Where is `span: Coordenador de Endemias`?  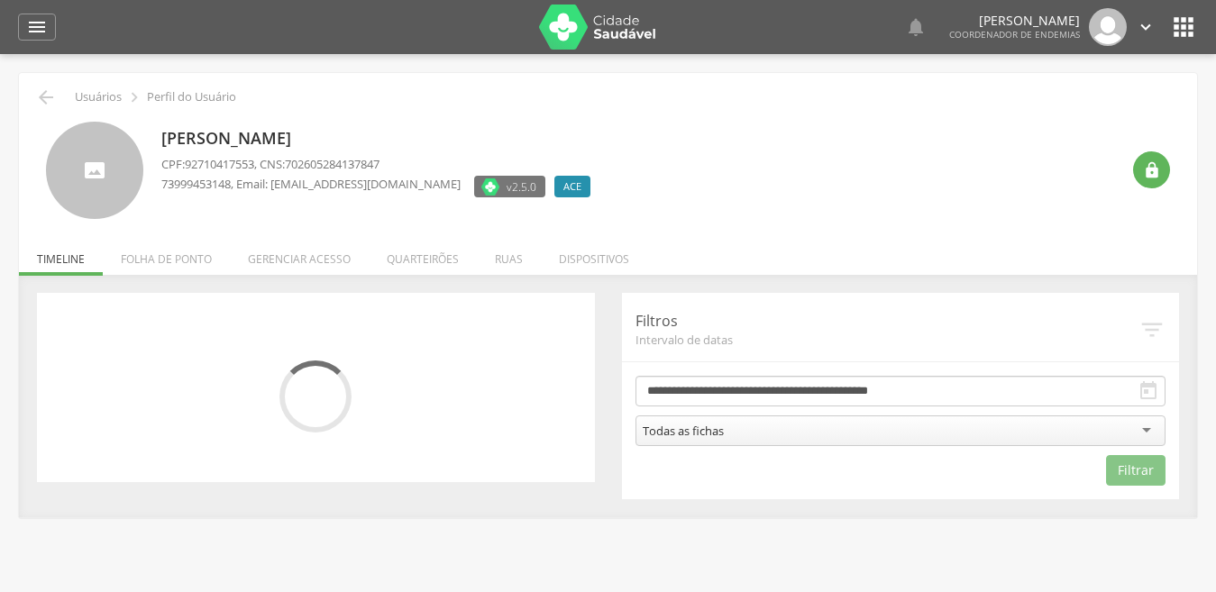
span: Coordenador de Endemias is located at coordinates (1014, 34).